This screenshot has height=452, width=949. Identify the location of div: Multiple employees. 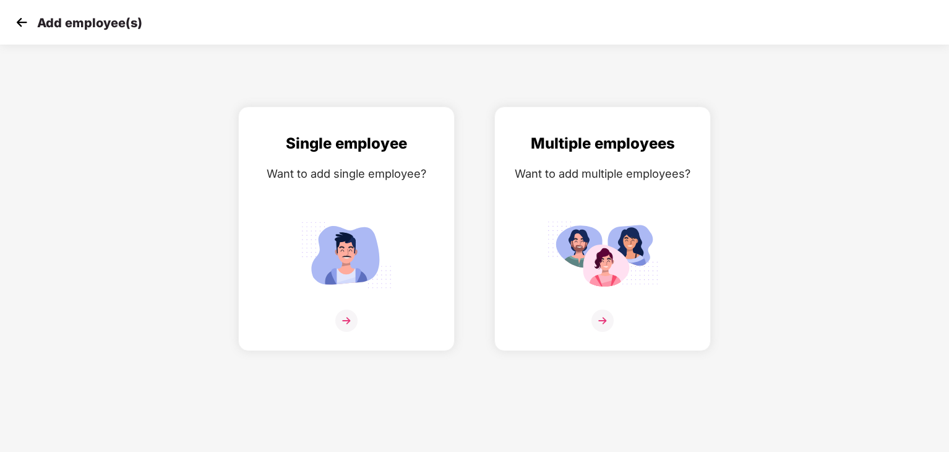
(603, 144).